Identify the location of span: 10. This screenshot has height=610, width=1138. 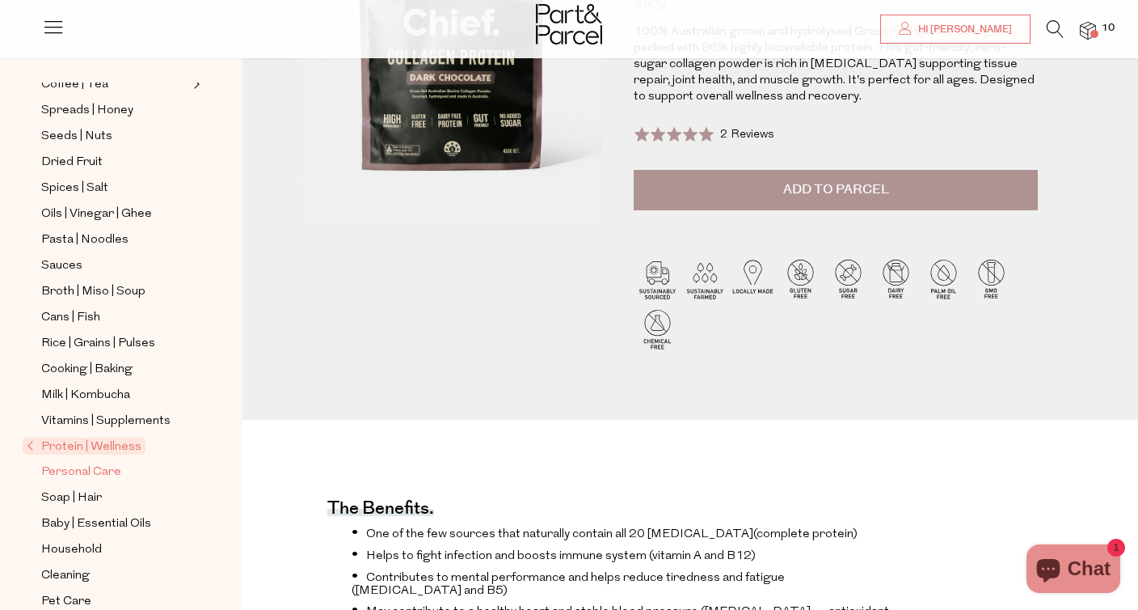
(1108, 28).